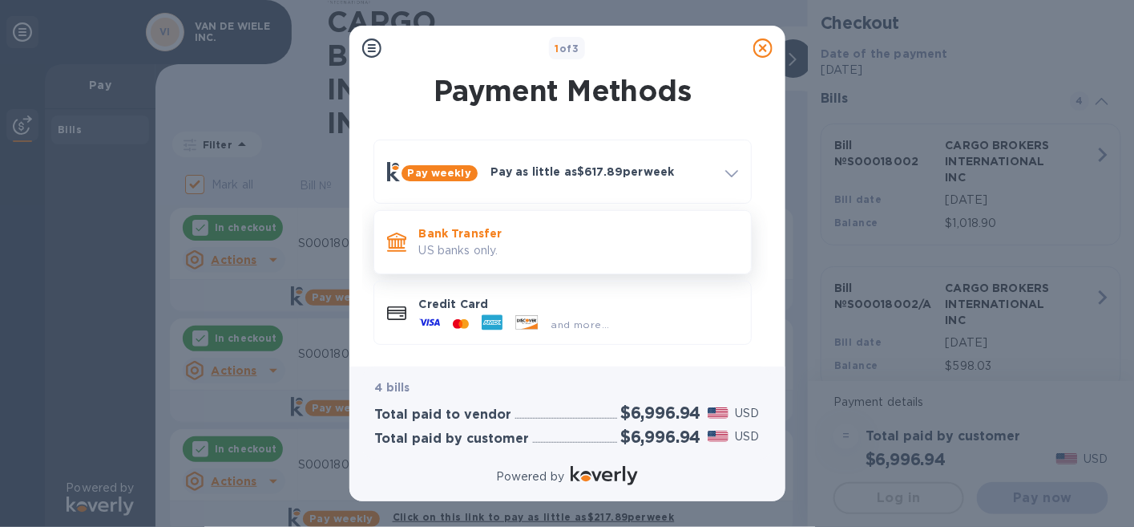 Image resolution: width=1134 pixels, height=527 pixels. What do you see at coordinates (439, 172) in the screenshot?
I see `b: Pay weekly` at bounding box center [439, 172].